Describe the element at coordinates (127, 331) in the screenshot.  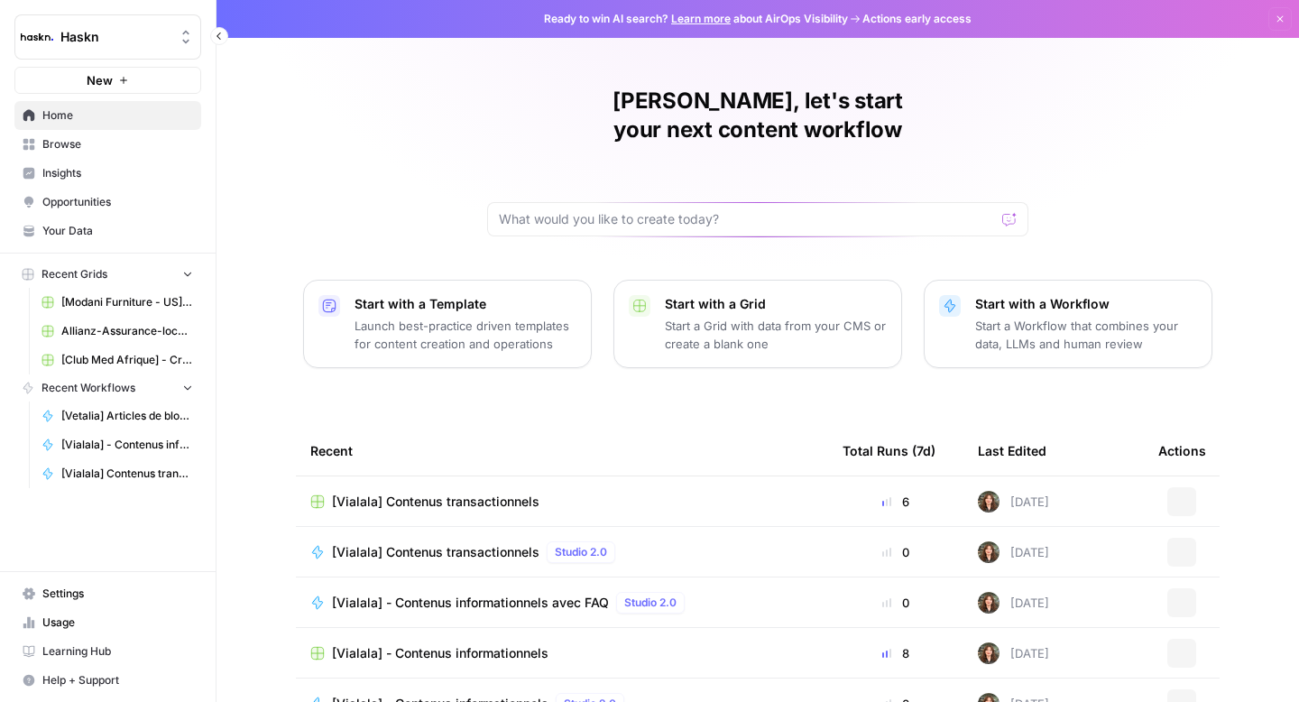
I see `span: Allianz-Assurance-local v2 Grid` at that location.